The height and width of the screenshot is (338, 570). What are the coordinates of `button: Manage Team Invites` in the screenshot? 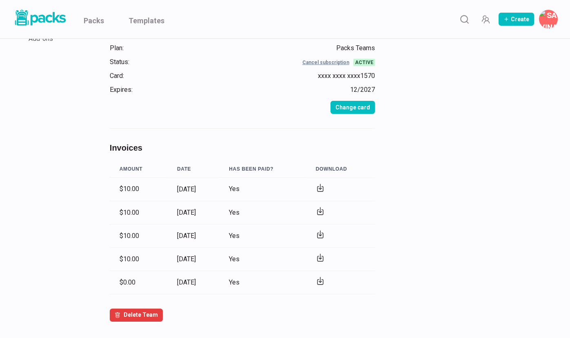 It's located at (485, 19).